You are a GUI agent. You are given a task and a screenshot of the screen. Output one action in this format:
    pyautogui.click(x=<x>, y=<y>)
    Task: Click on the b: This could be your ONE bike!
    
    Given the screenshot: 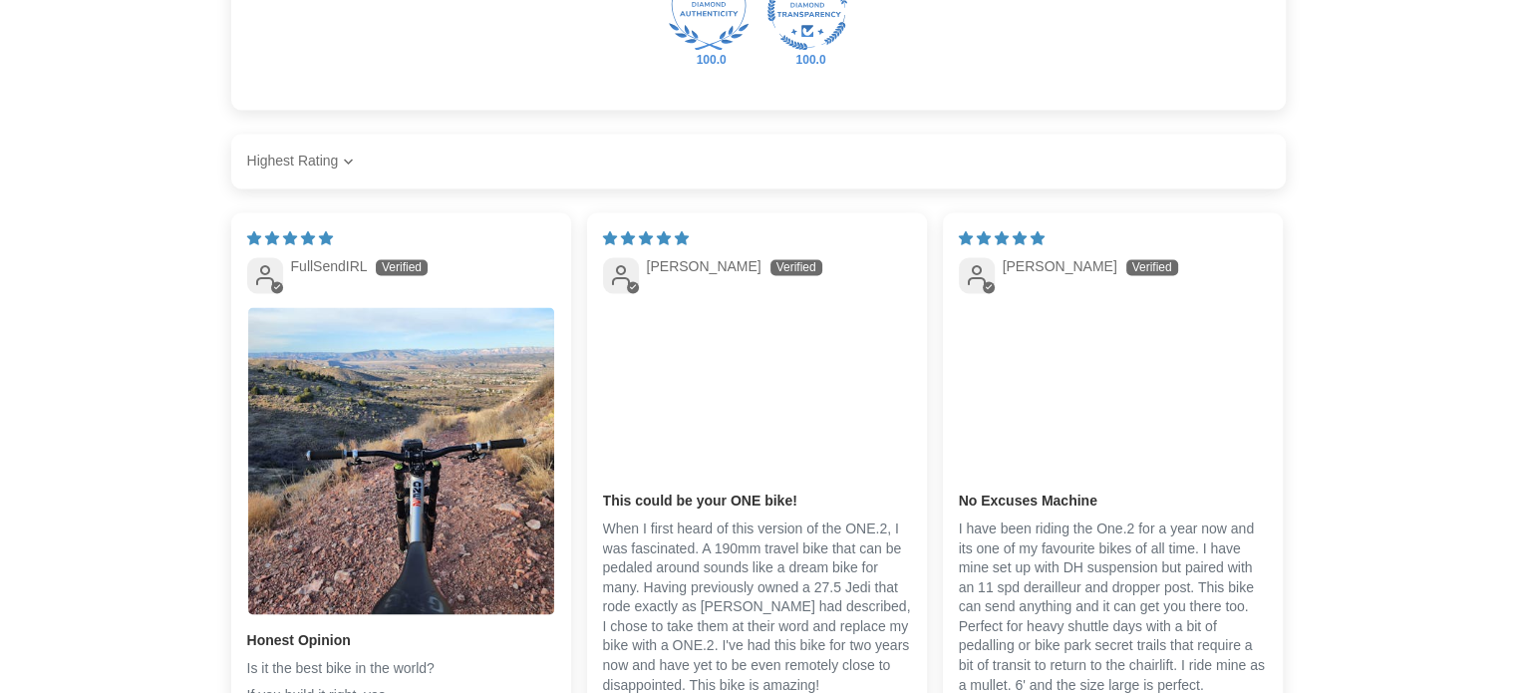 What is the action you would take?
    pyautogui.click(x=757, y=500)
    